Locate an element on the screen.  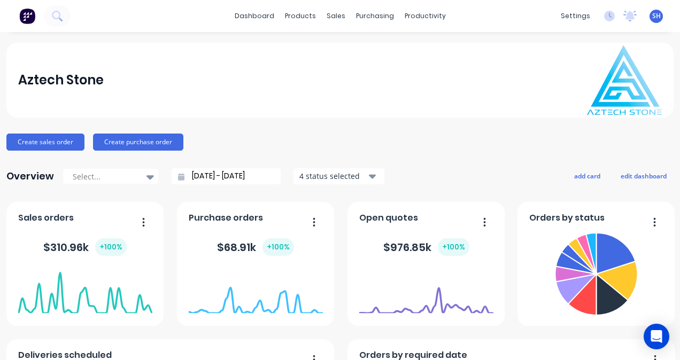
button: Create purchase order is located at coordinates (138, 142).